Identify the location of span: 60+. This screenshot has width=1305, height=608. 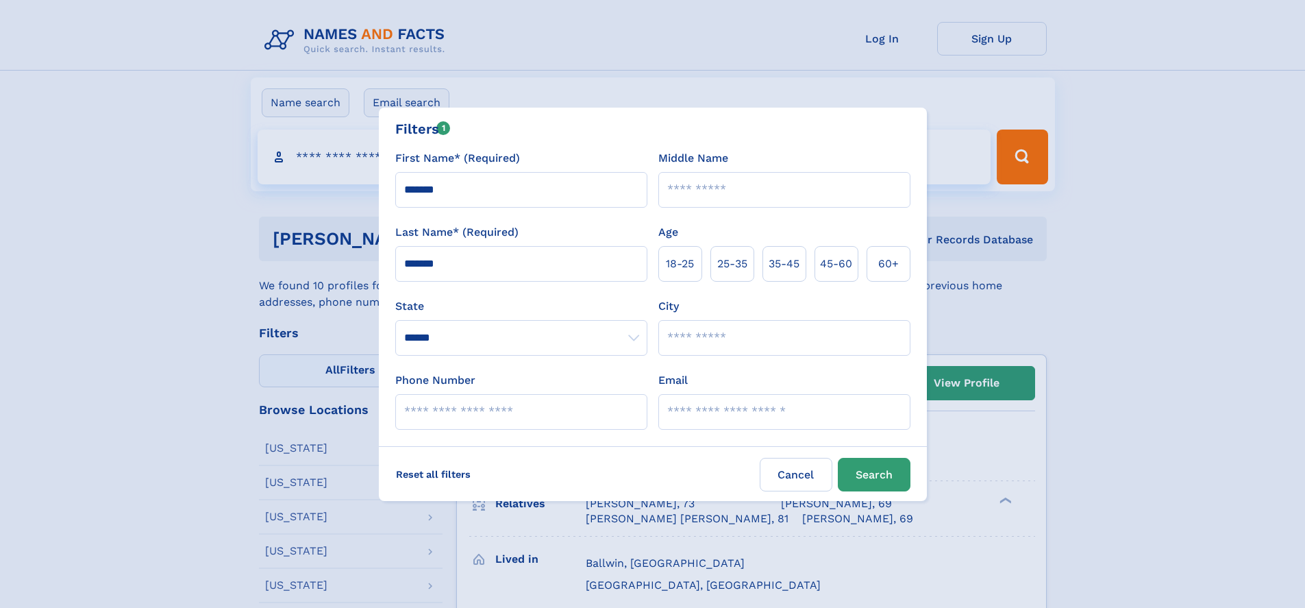
(889, 264).